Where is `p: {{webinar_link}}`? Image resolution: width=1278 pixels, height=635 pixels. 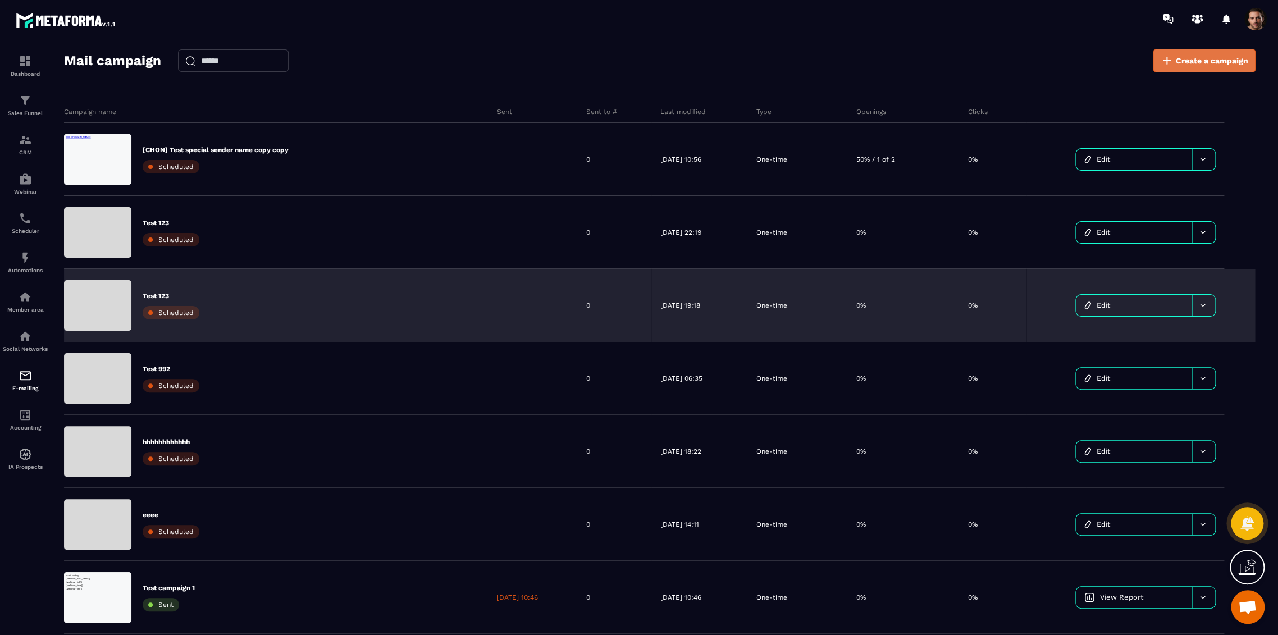 p: {{webinar_link}} is located at coordinates (112, 33).